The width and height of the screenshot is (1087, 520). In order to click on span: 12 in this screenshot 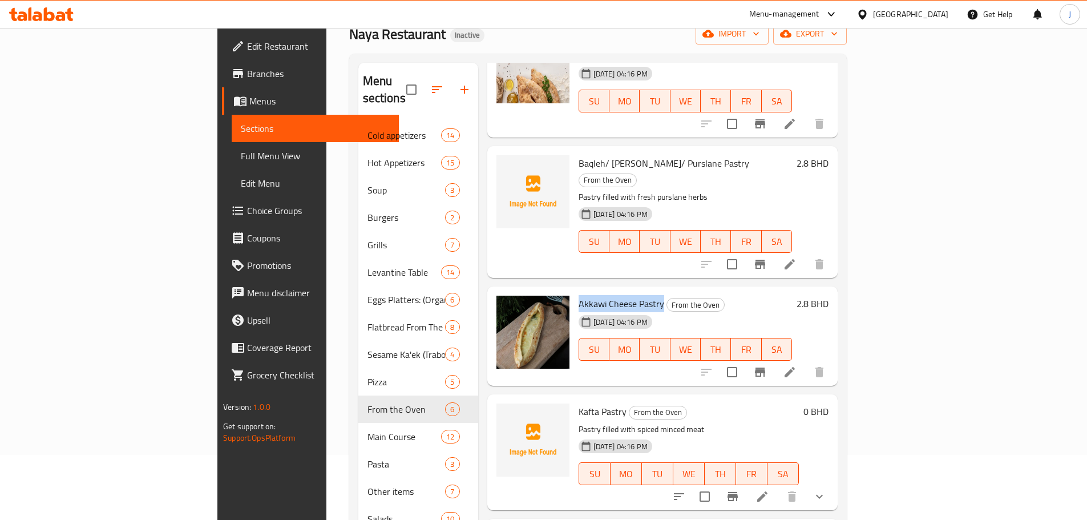, I will do `click(450, 437)`.